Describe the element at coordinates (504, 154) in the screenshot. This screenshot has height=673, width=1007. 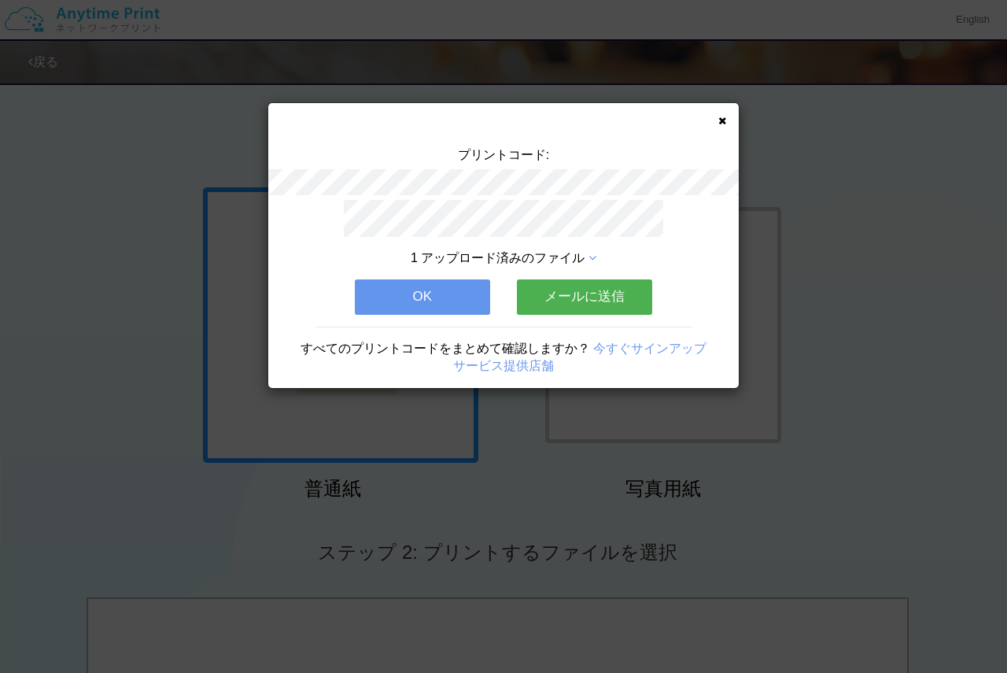
I see `span: プリントコード:` at that location.